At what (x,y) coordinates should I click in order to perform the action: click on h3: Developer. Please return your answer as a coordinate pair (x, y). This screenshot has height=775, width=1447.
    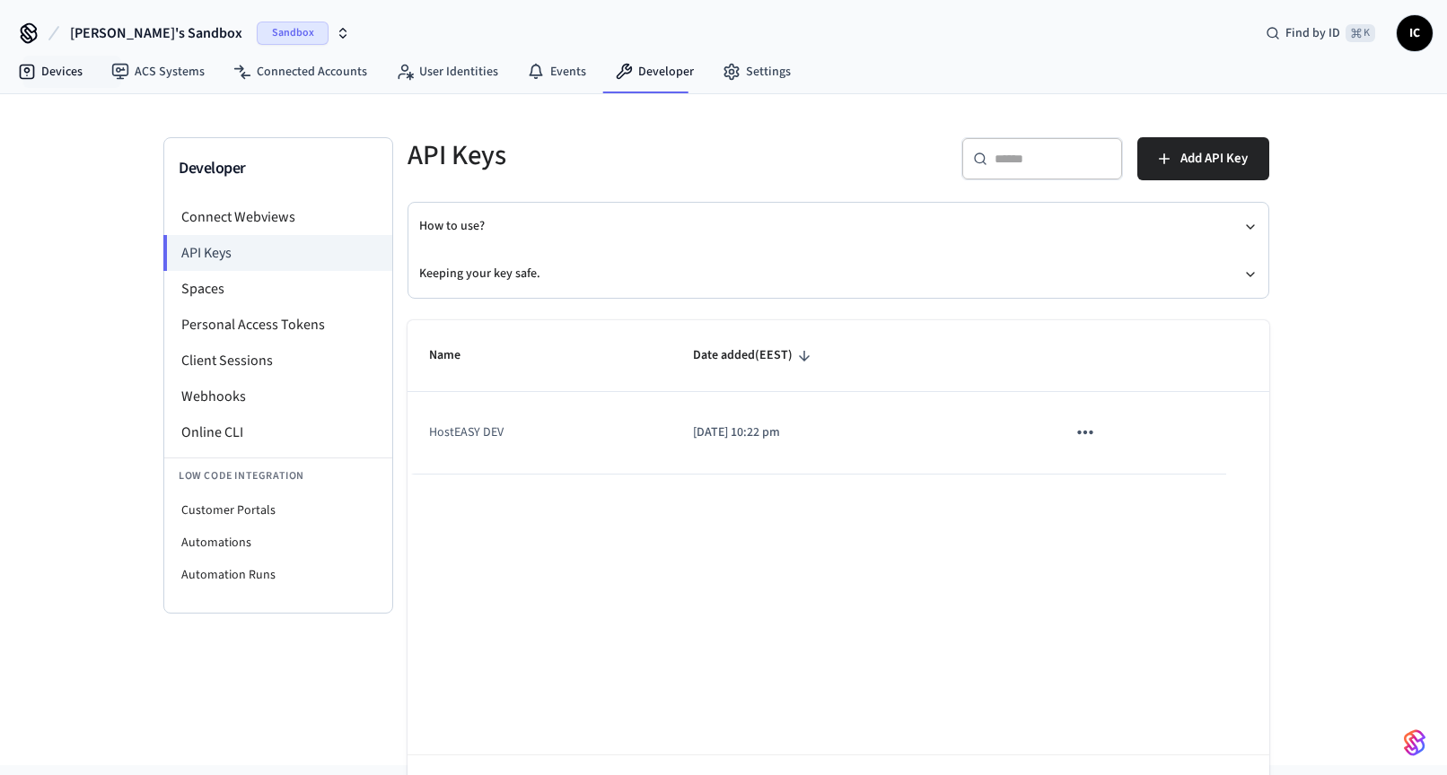
    Looking at the image, I should click on (278, 169).